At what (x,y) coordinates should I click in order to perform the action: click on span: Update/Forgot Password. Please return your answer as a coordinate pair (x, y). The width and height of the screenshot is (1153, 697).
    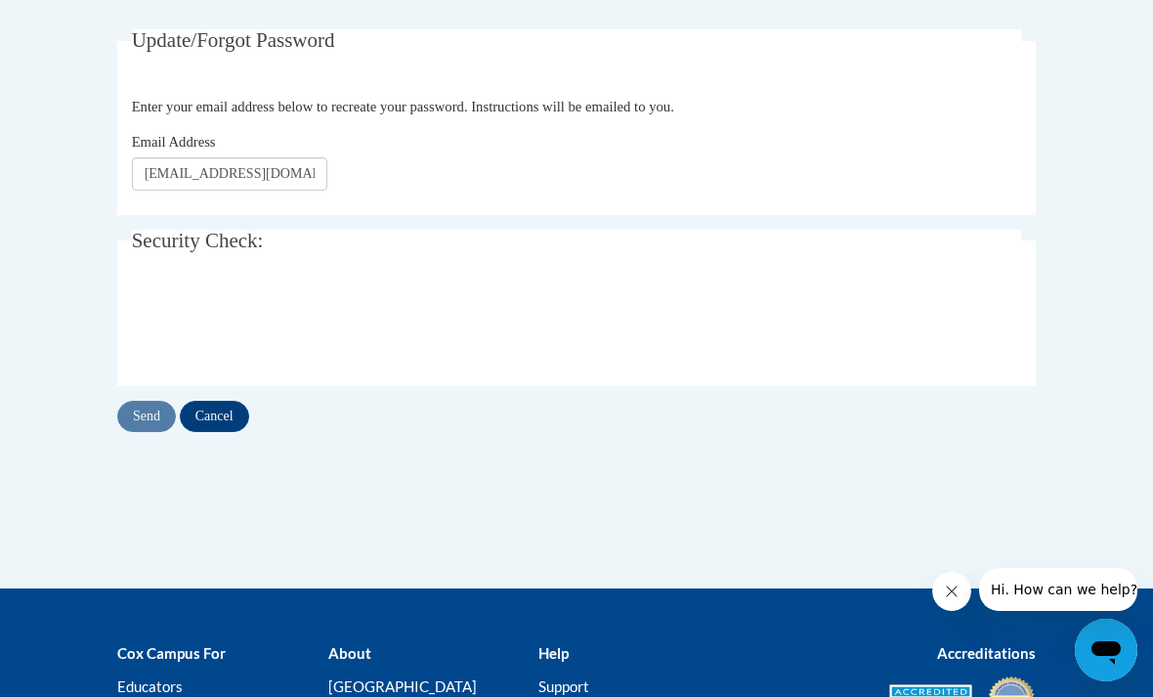
    Looking at the image, I should click on (234, 40).